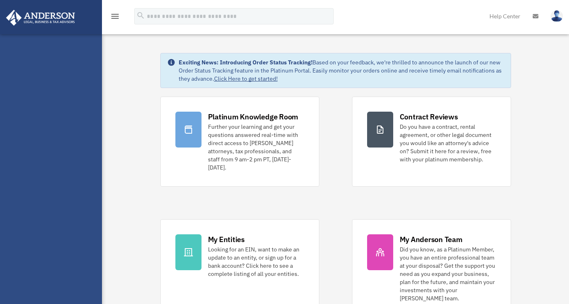 Image resolution: width=569 pixels, height=304 pixels. What do you see at coordinates (115, 16) in the screenshot?
I see `i: menu` at bounding box center [115, 16].